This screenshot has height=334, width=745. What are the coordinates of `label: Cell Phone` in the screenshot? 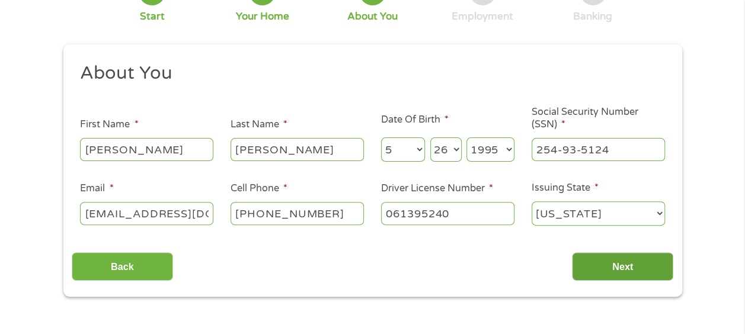 It's located at (259, 188).